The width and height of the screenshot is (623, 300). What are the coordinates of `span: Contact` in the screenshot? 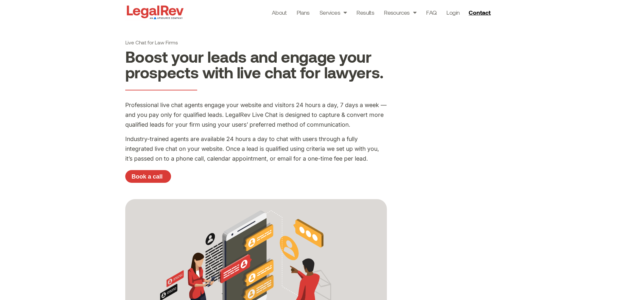 It's located at (479, 12).